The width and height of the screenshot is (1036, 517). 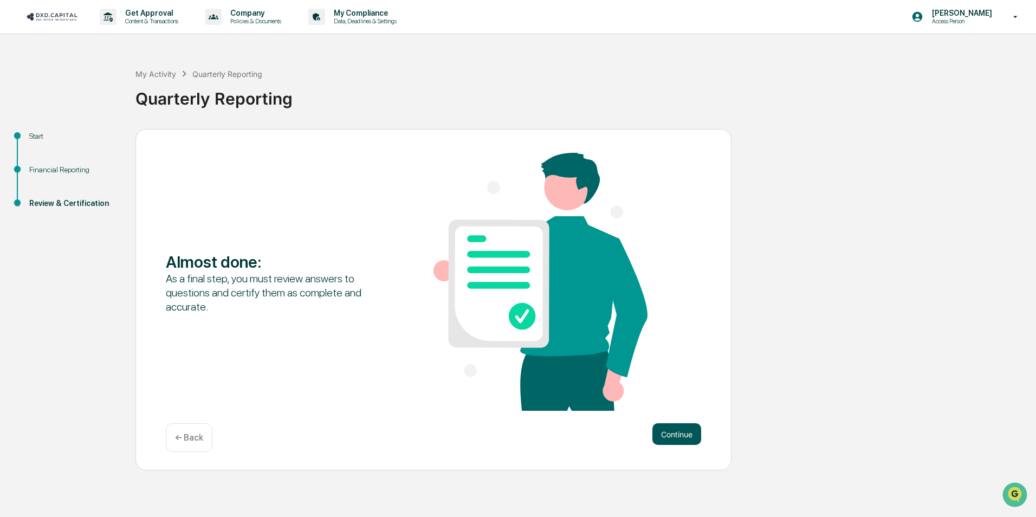 I want to click on p: Policies & Documents, so click(x=254, y=21).